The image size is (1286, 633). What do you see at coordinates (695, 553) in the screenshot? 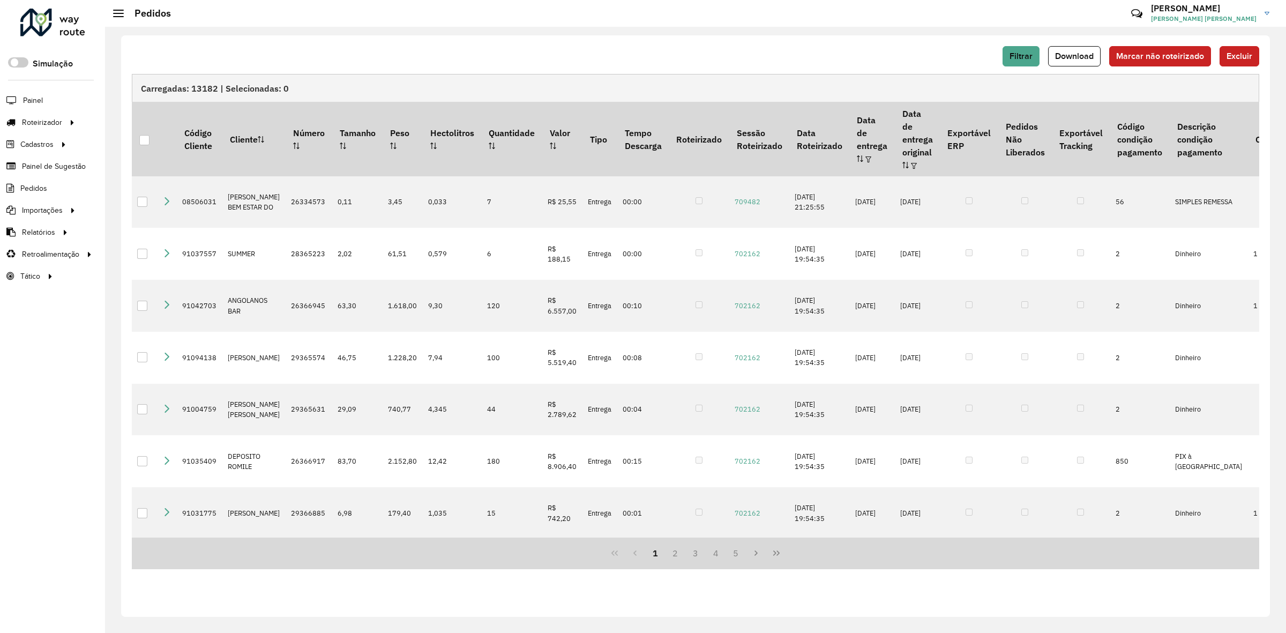
I see `button: 3` at bounding box center [695, 553].